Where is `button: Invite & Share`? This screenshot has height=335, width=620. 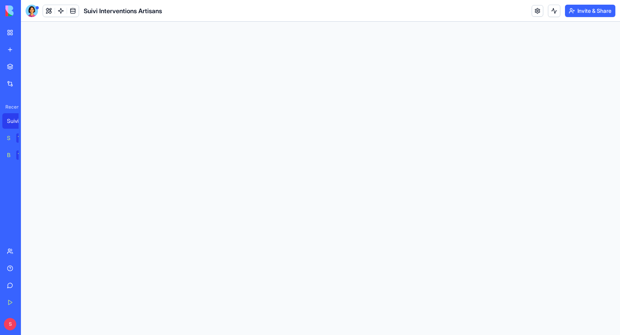
button: Invite & Share is located at coordinates (590, 11).